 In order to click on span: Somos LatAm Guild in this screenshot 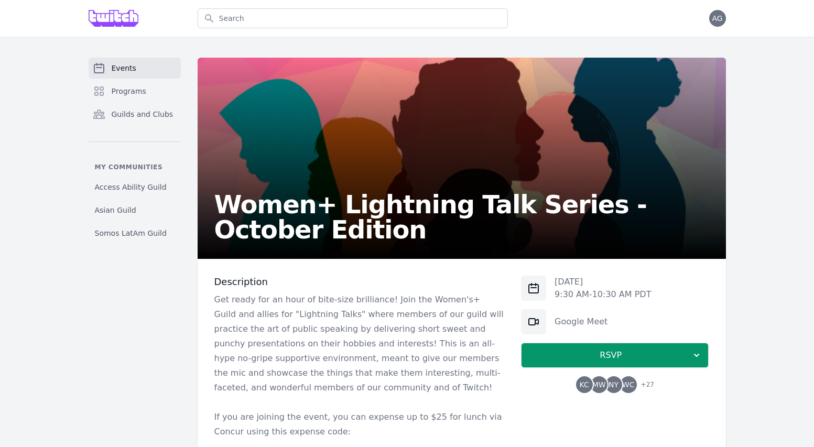, I will do `click(131, 233)`.